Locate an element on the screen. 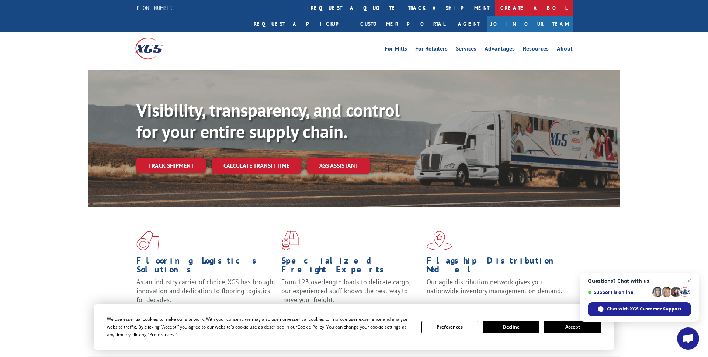 The width and height of the screenshot is (708, 357). a: Customer Portal is located at coordinates (403, 24).